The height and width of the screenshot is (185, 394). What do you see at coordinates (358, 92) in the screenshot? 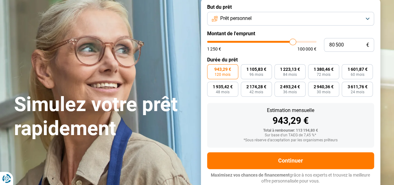
I see `span: 24 mois` at bounding box center [358, 92].